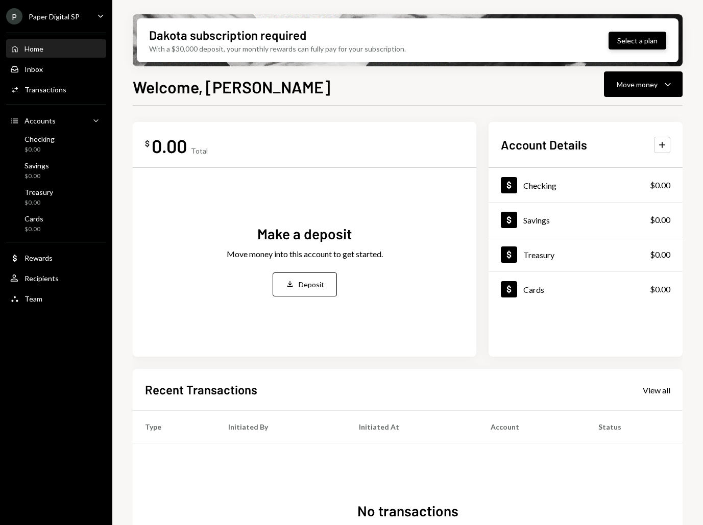 This screenshot has width=703, height=525. I want to click on div: With a $30,000 deposit, your monthly rewards can fully pay for your subscription., so click(277, 48).